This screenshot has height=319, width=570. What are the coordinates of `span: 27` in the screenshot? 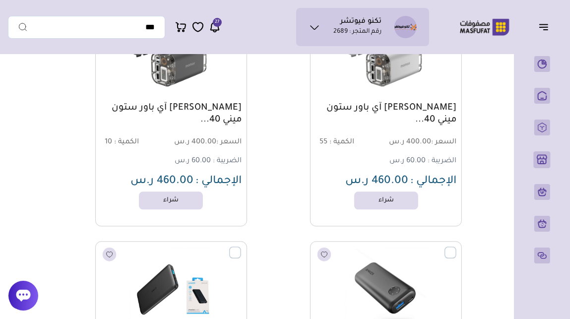 It's located at (217, 22).